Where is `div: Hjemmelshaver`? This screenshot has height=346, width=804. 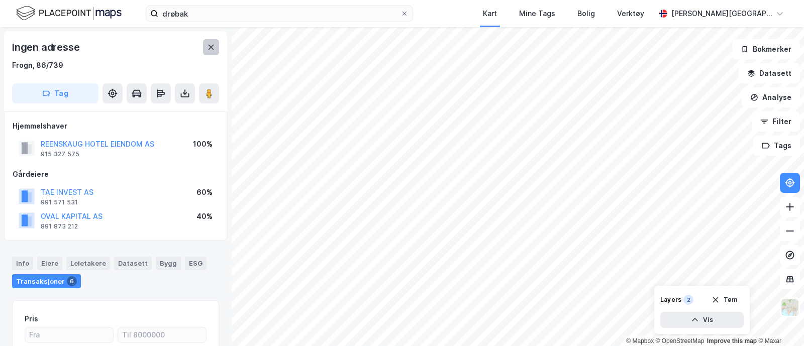
div: Hjemmelshaver is located at coordinates (116, 126).